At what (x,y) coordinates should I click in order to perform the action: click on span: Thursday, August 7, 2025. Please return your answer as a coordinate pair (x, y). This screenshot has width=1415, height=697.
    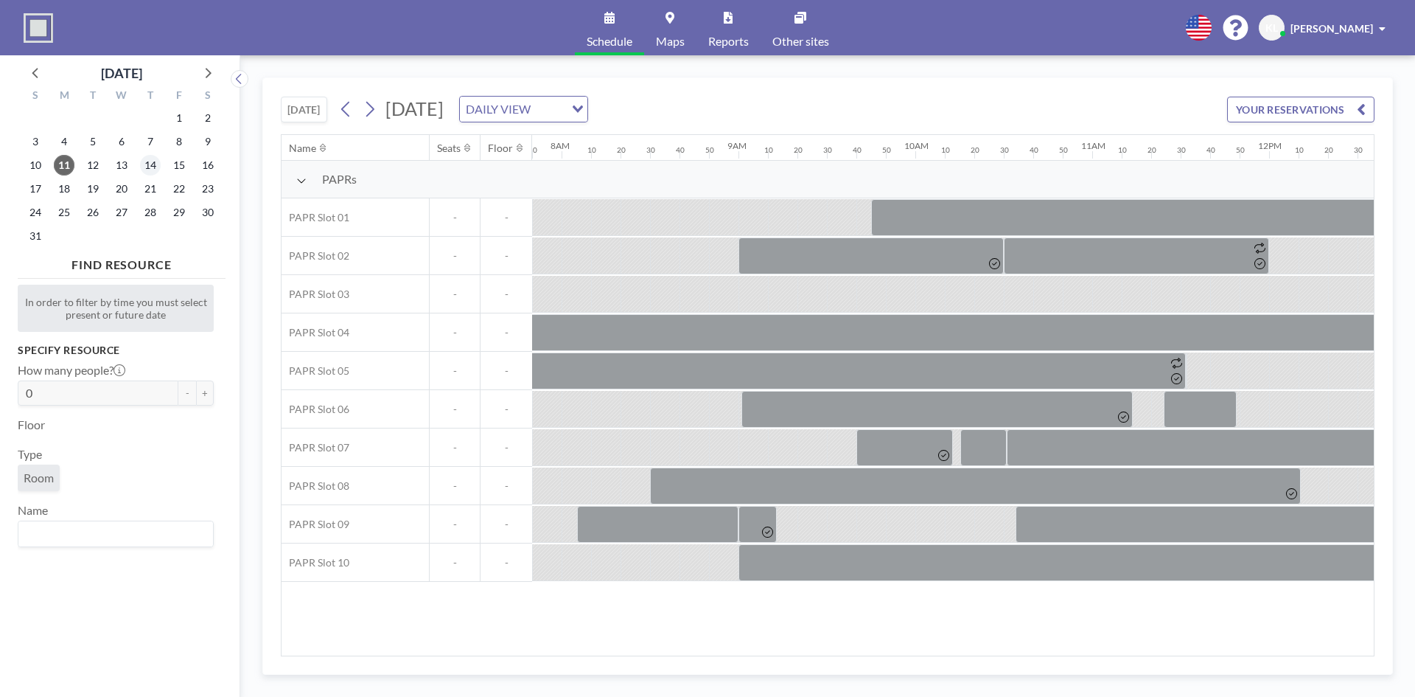
    Looking at the image, I should click on (150, 142).